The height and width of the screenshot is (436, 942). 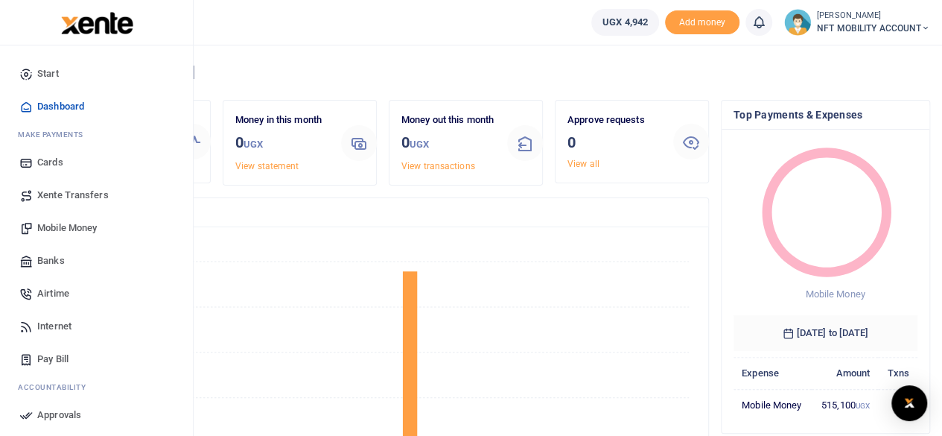 I want to click on a: logo-small logo-large logo-large, so click(x=96, y=22).